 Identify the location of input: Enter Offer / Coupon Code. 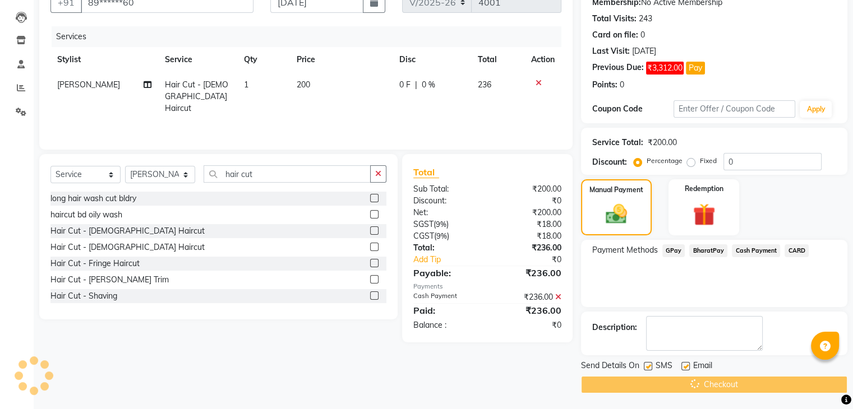
(735, 109).